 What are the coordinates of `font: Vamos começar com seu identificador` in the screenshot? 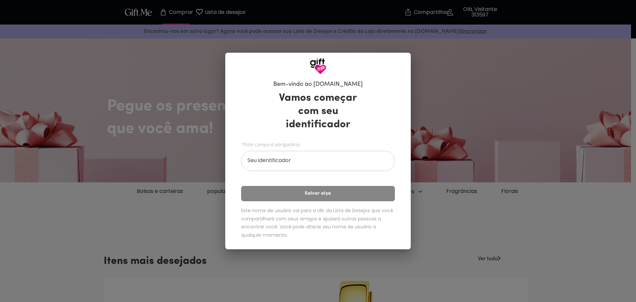 It's located at (318, 111).